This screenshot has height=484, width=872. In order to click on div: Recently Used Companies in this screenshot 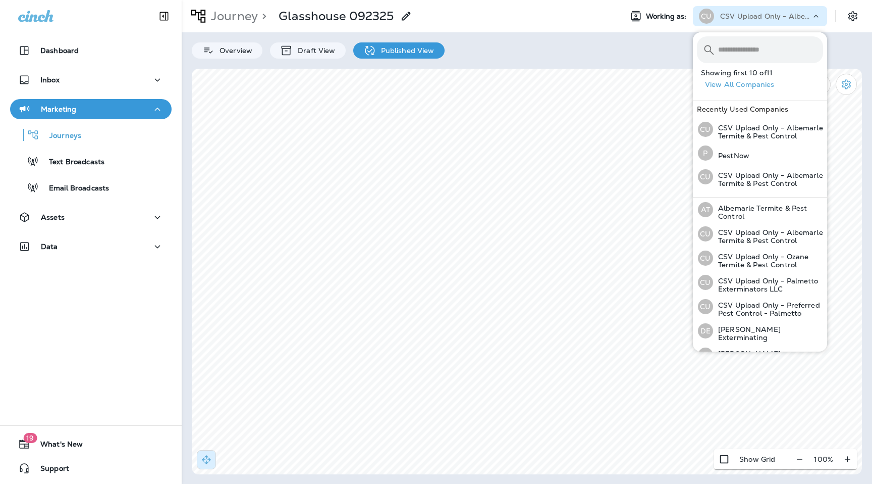, I will do `click(760, 109)`.